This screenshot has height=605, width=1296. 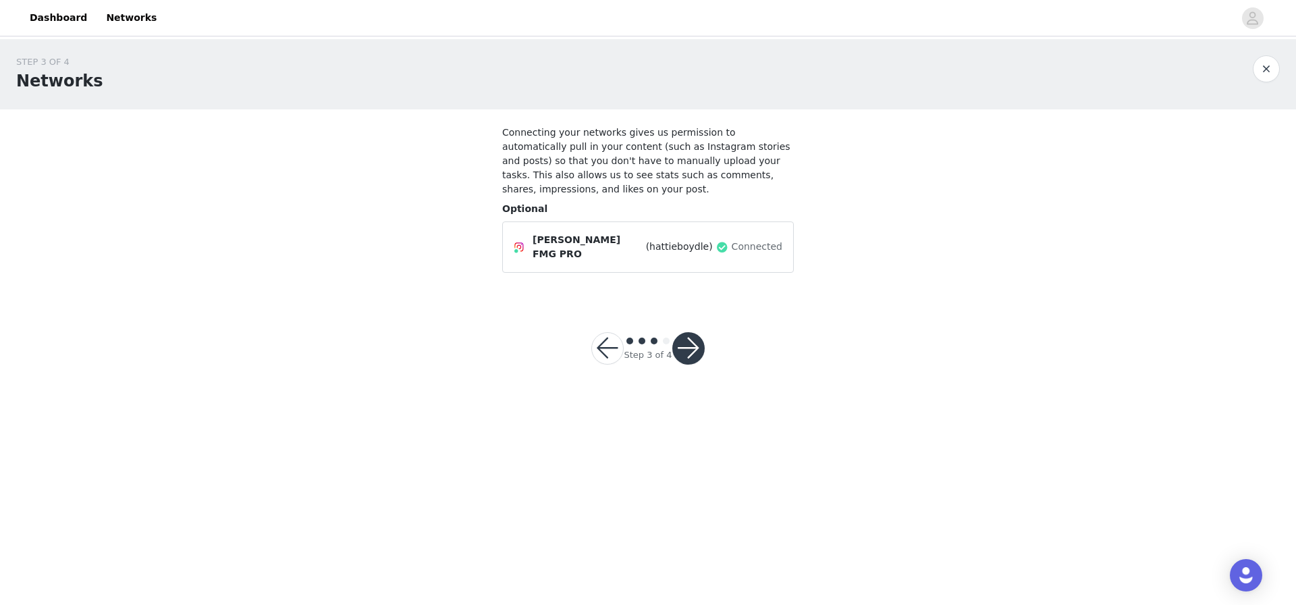 What do you see at coordinates (59, 62) in the screenshot?
I see `div: STEP 3 OF 4` at bounding box center [59, 62].